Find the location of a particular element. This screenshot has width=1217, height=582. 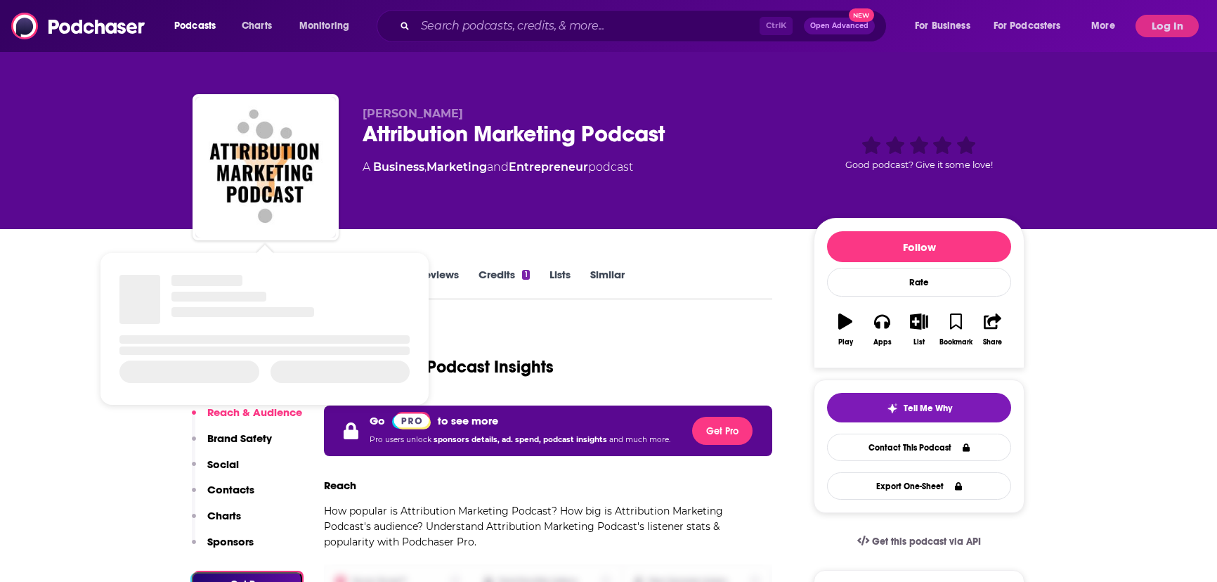

p: to see more is located at coordinates (468, 420).